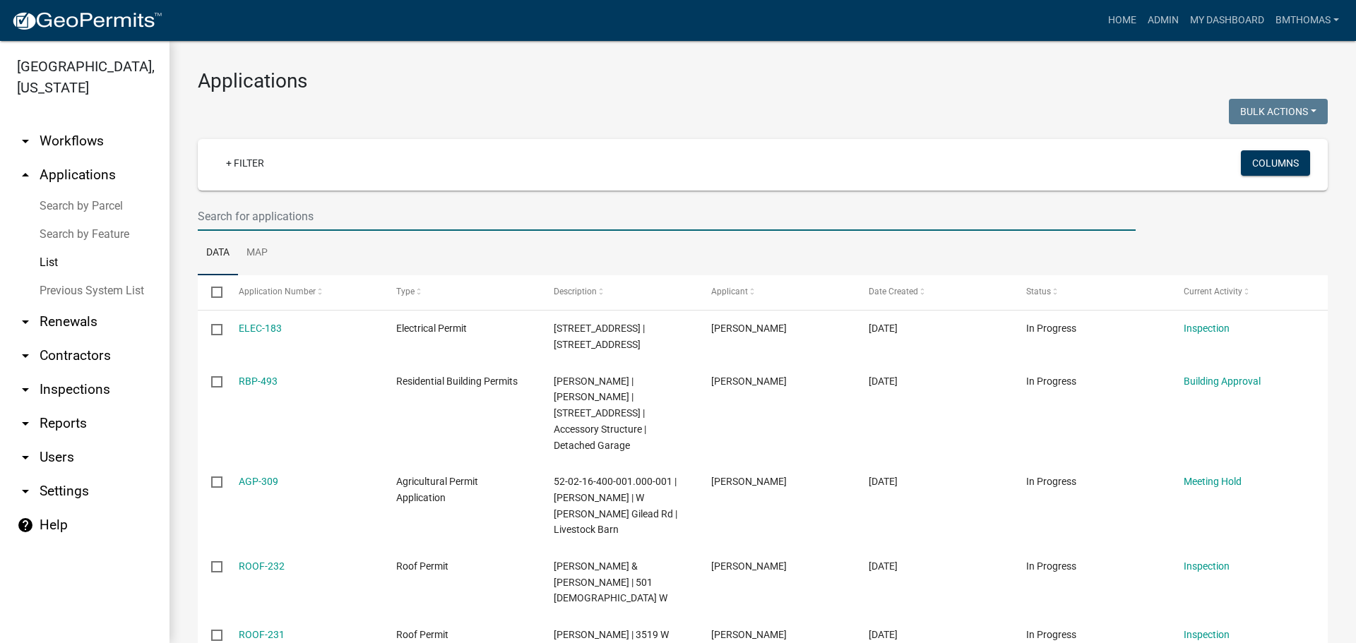 This screenshot has height=643, width=1356. I want to click on span: Residential Building Permits, so click(457, 381).